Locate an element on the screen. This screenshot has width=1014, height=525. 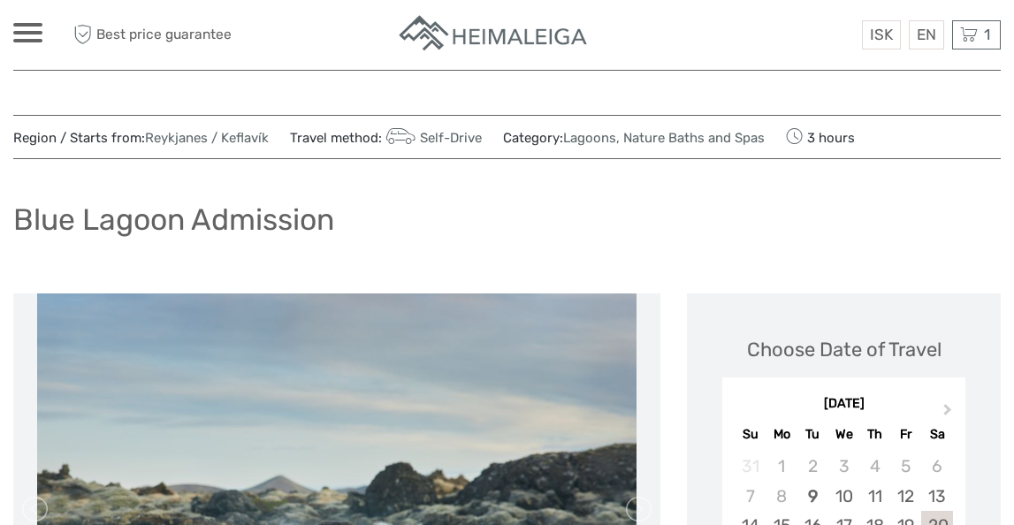
span: Travel method: is located at coordinates (385, 137).